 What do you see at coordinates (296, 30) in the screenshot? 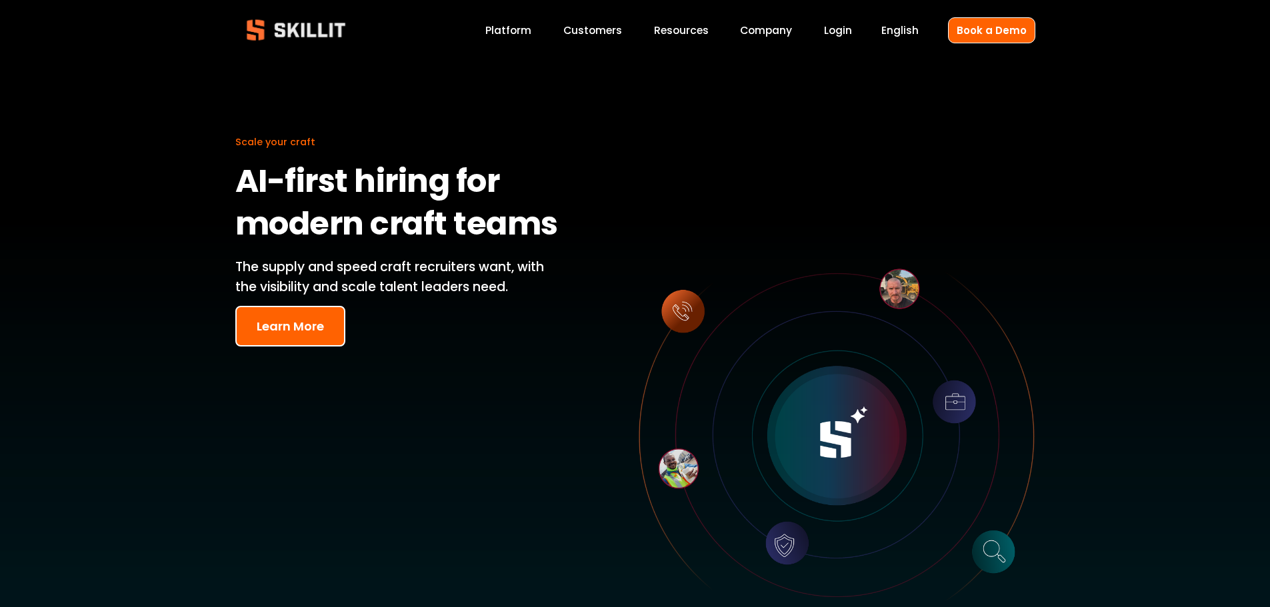
I see `a: Skillit` at bounding box center [296, 30].